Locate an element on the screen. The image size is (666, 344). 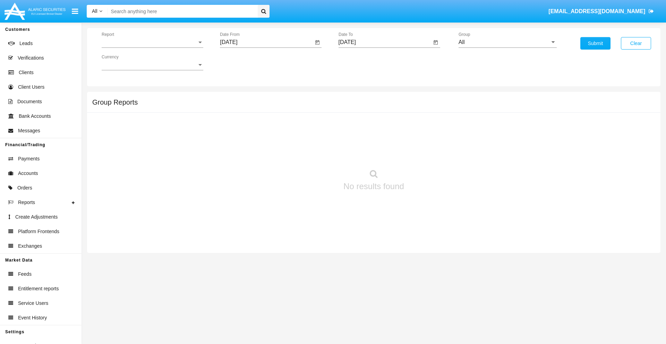
span: Entitlement reports is located at coordinates (39, 289).